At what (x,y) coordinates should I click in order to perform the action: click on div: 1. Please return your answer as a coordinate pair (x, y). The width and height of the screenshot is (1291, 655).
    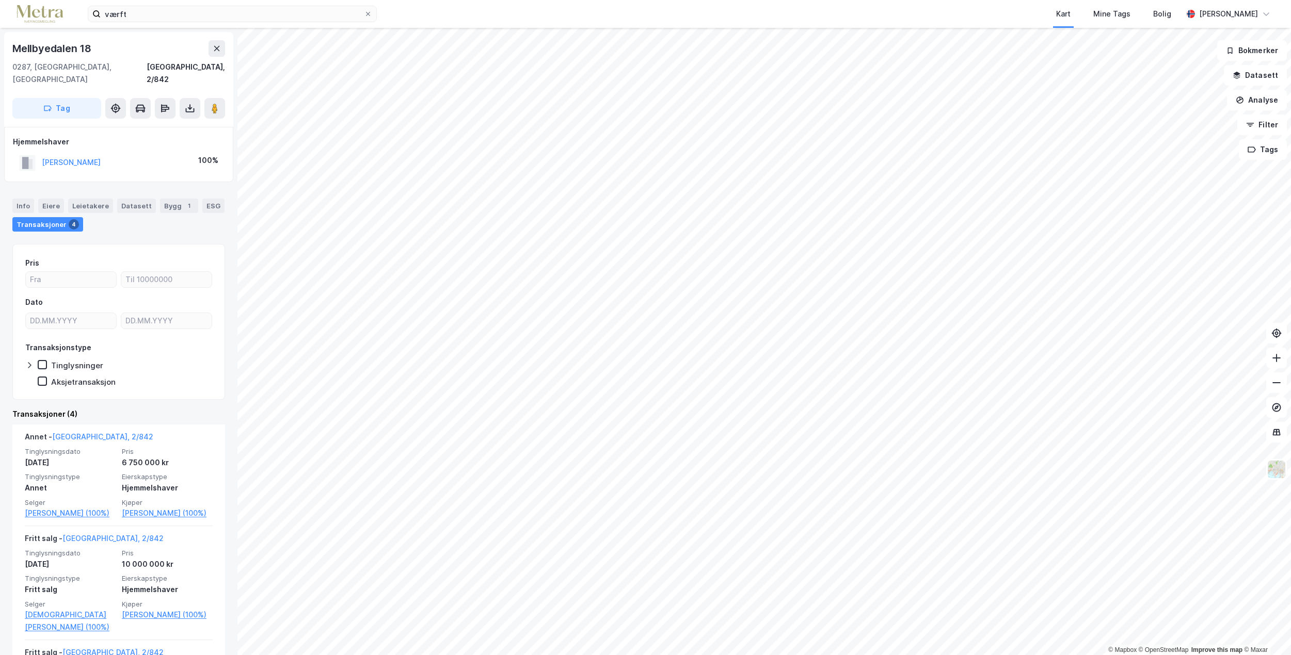
    Looking at the image, I should click on (189, 206).